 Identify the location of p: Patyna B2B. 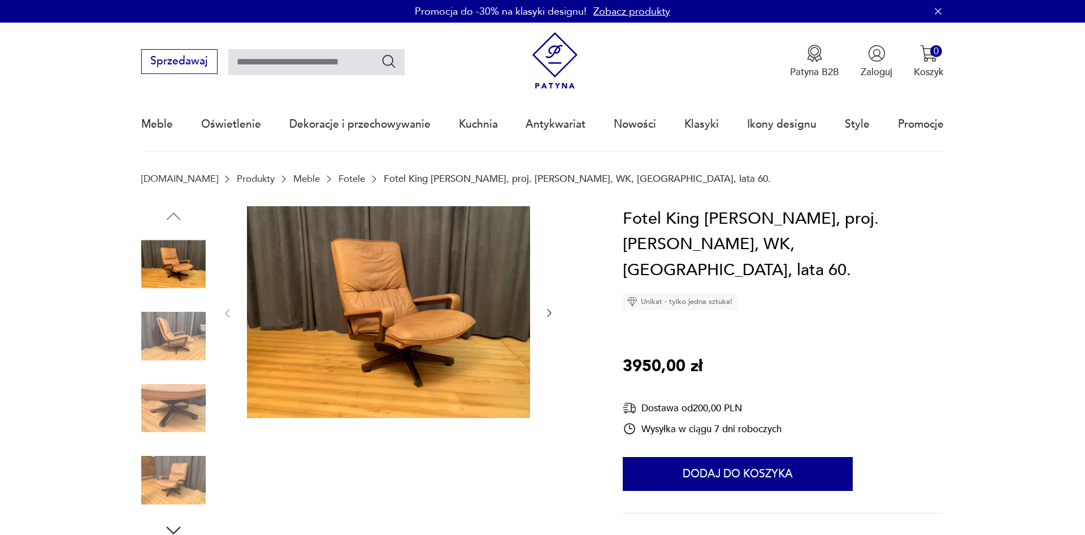
(814, 72).